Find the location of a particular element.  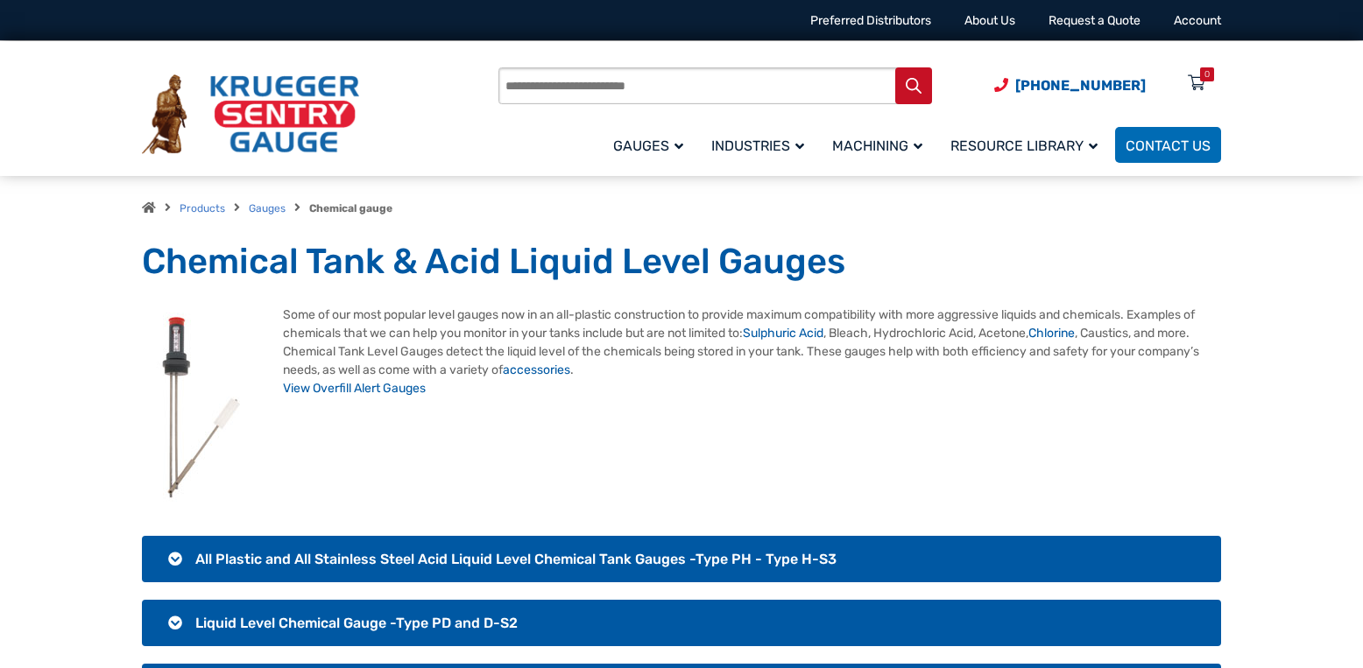

a: View Overfill Alert Gauges is located at coordinates (354, 388).